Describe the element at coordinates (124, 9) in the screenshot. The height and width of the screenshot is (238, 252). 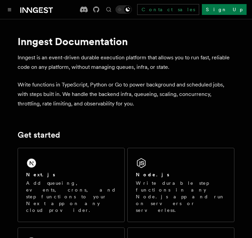
I see `button: Toggle dark mode` at that location.